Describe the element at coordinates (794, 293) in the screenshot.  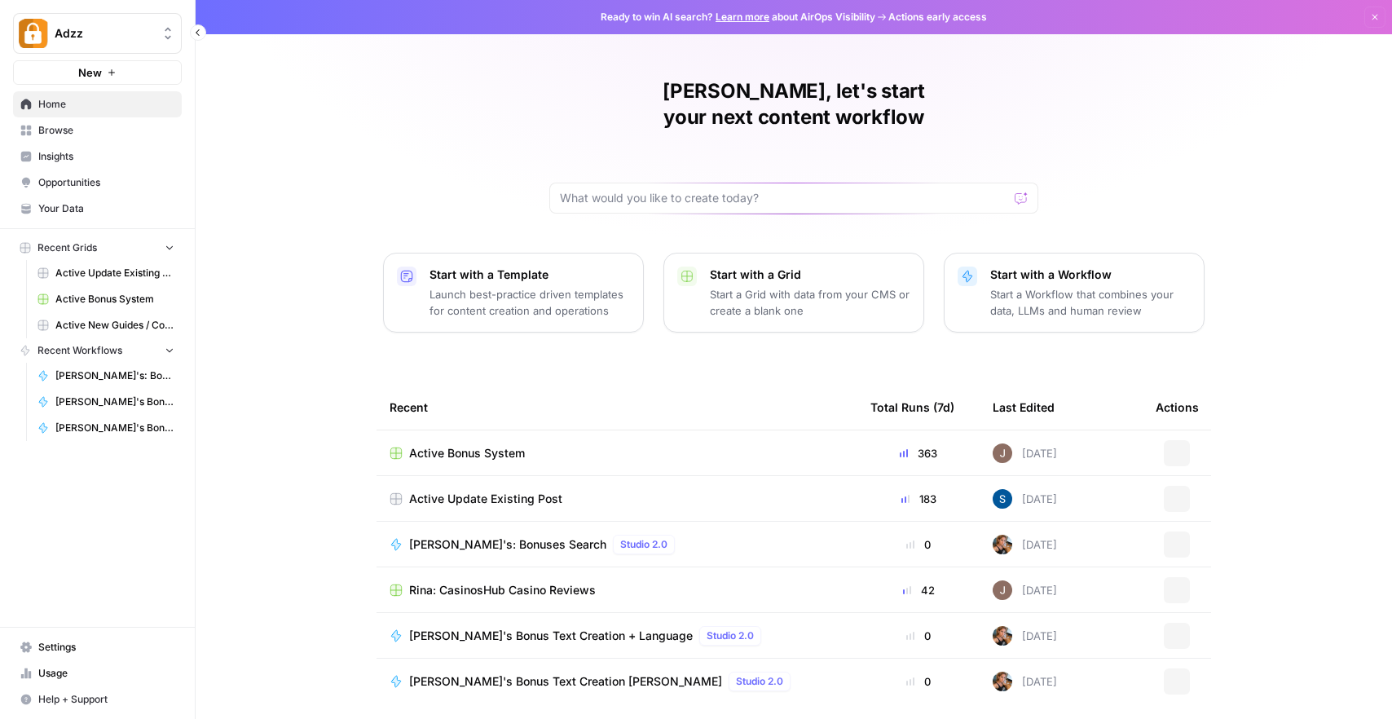
I see `button: Start with a GridStart a Grid with data from your CMS or create a blank one` at that location.